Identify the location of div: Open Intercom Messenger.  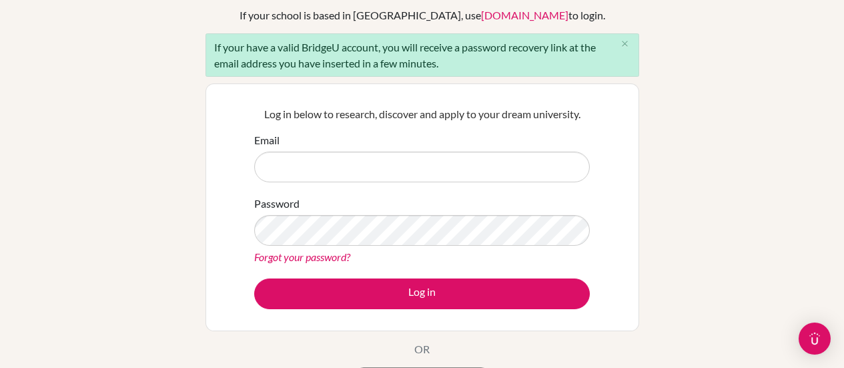
(815, 338).